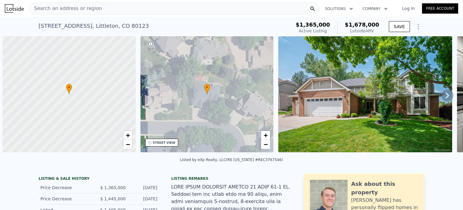 This screenshot has width=463, height=210. What do you see at coordinates (365, 94) in the screenshot?
I see `img: Sale: 135258095 Parcel: 5197207` at bounding box center [365, 94].